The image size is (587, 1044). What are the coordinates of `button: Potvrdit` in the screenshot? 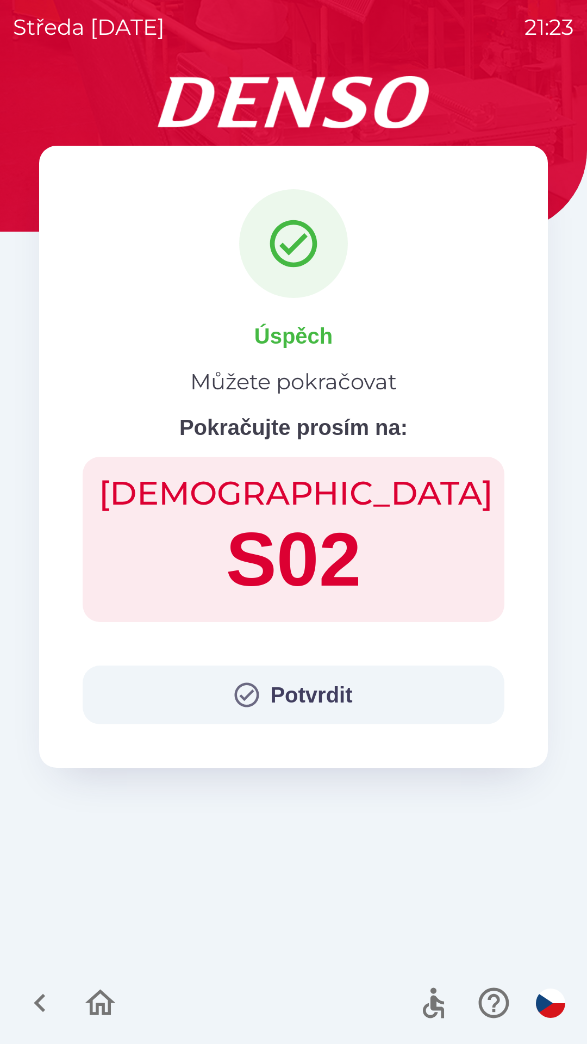 It's located at (294, 695).